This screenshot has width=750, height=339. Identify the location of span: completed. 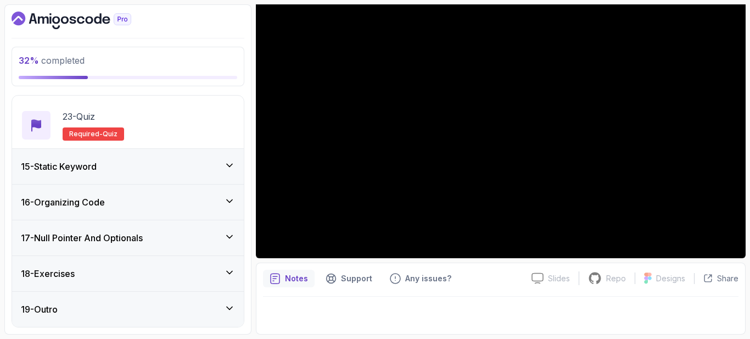
(52, 60).